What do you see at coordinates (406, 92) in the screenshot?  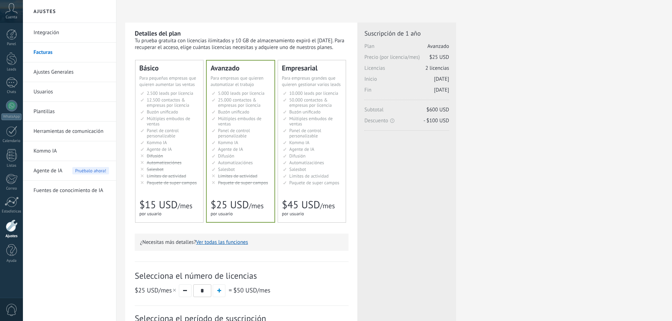 I see `span: Fin` at bounding box center [406, 92].